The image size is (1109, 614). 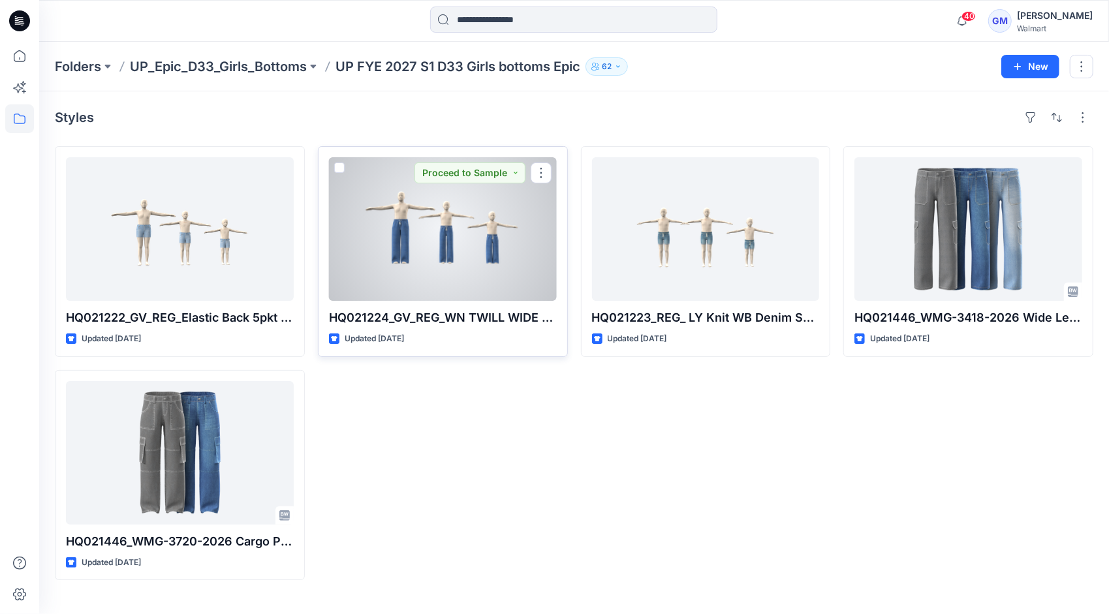 What do you see at coordinates (180, 453) in the screenshot?
I see `a: HQ021446_WMG-3720-2026 Cargo Pants Opt 2 - Side Cargo pockets` at bounding box center [180, 453].